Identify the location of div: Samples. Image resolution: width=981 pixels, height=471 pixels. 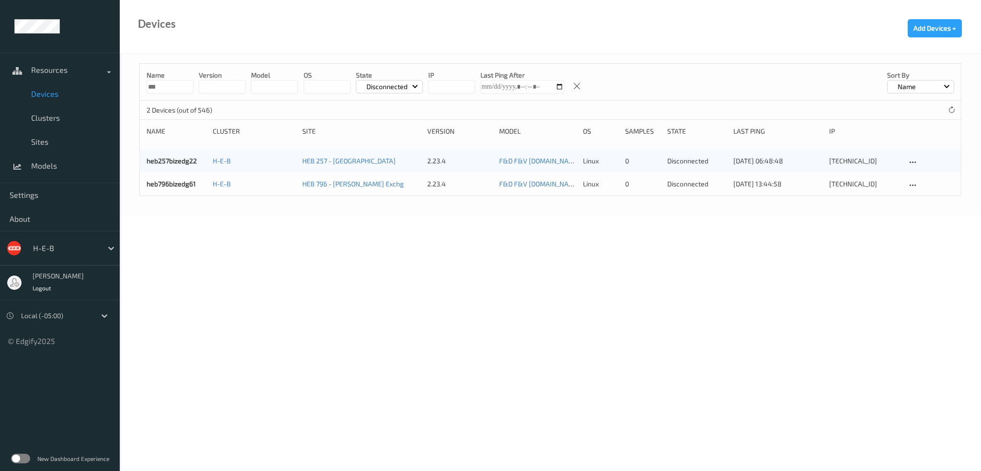
(643, 131).